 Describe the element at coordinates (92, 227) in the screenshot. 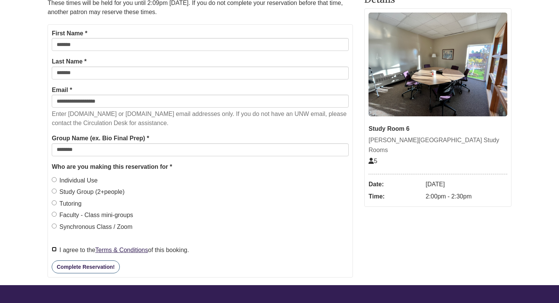

I see `label: Synchronous Class / Zoom` at that location.